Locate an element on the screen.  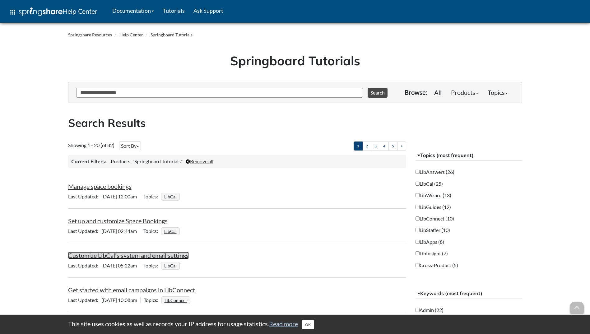
input: LibAnswers (26) is located at coordinates (418, 172).